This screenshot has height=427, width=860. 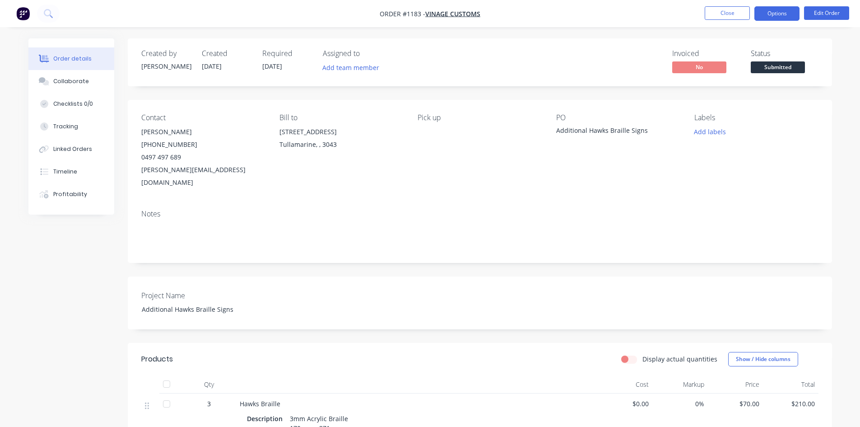 I want to click on span: $70.00, so click(x=735, y=403).